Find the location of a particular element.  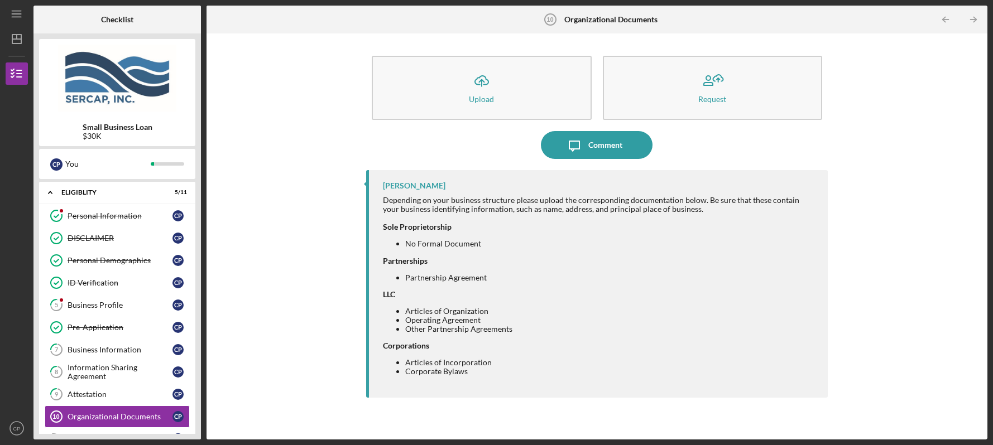

div: Comment is located at coordinates (605, 145).